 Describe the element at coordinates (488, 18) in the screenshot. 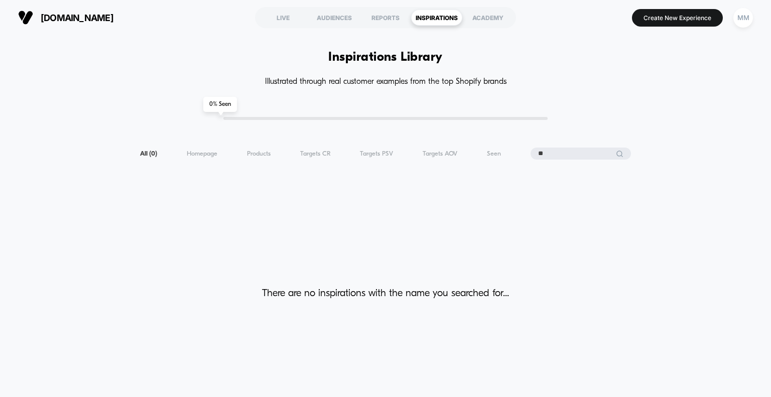

I see `div: ACADEMY` at that location.